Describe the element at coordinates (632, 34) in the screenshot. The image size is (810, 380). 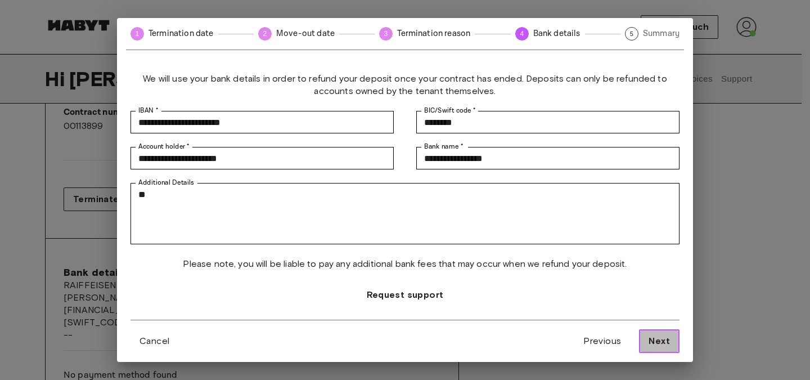
I see `text: 5` at that location.